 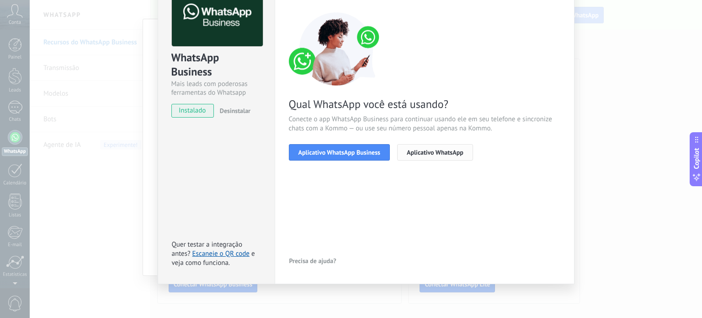 What do you see at coordinates (216, 88) in the screenshot?
I see `div: Mais leads com poderosas ferramentas do Whatsapp` at bounding box center [216, 88].